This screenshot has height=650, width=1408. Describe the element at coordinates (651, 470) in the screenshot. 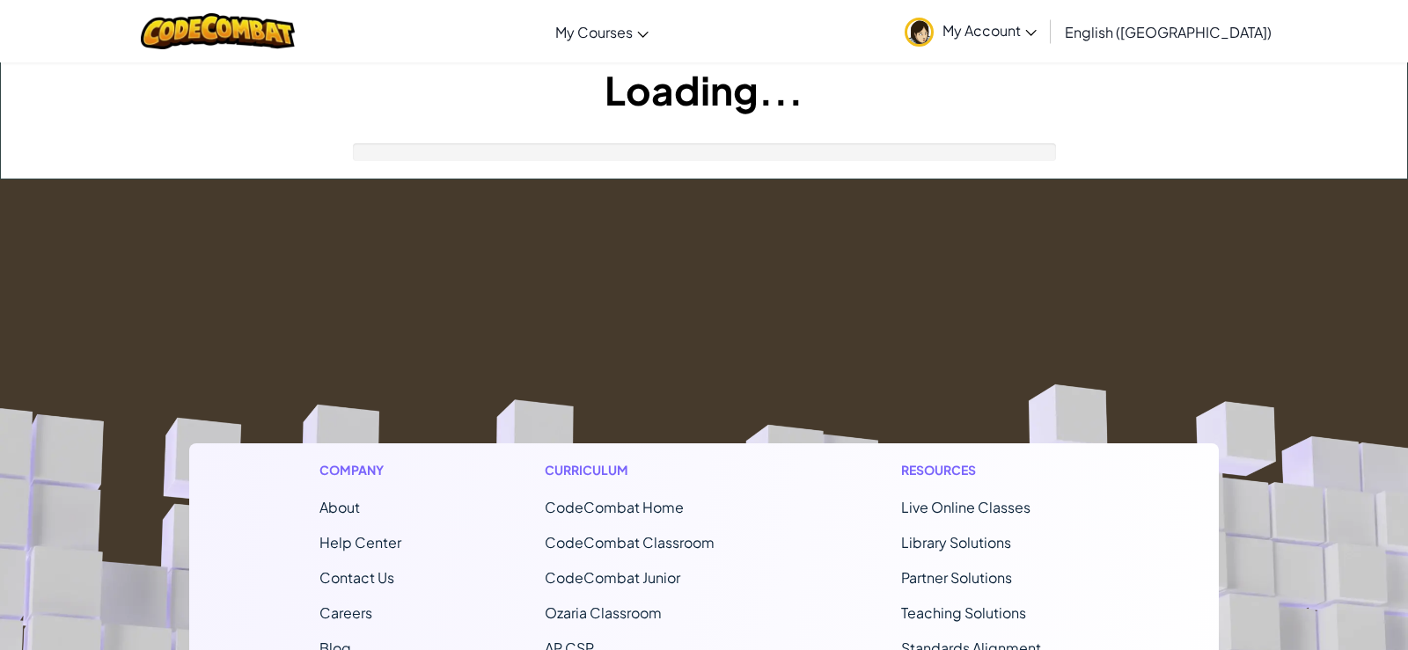

I see `h1: Curriculum` at that location.